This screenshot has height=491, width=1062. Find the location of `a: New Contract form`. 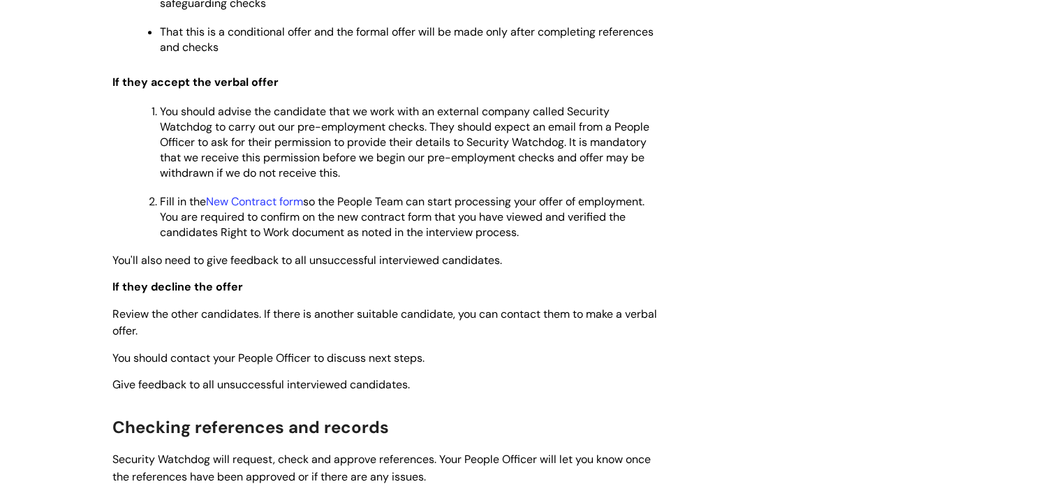

a: New Contract form is located at coordinates (254, 201).